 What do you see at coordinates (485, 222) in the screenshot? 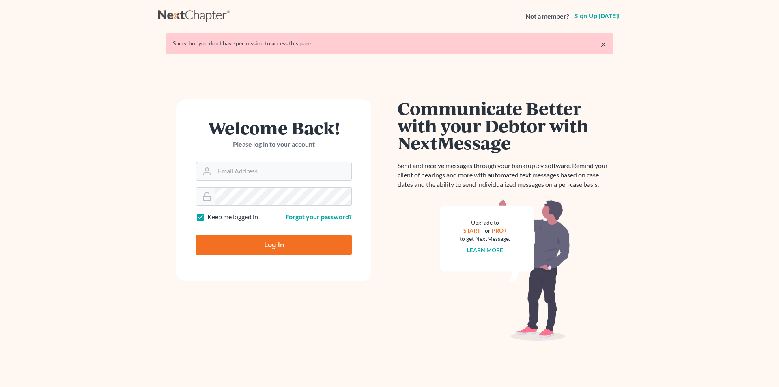
I see `div: Upgrade to` at bounding box center [485, 222].